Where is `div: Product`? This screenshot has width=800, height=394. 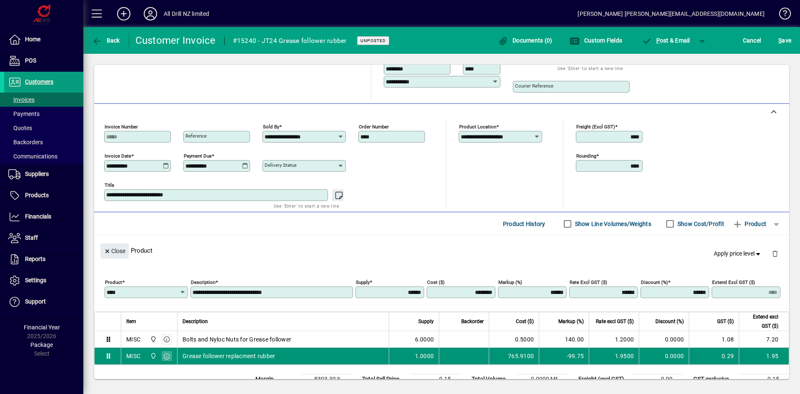 div: Product is located at coordinates (441, 250).